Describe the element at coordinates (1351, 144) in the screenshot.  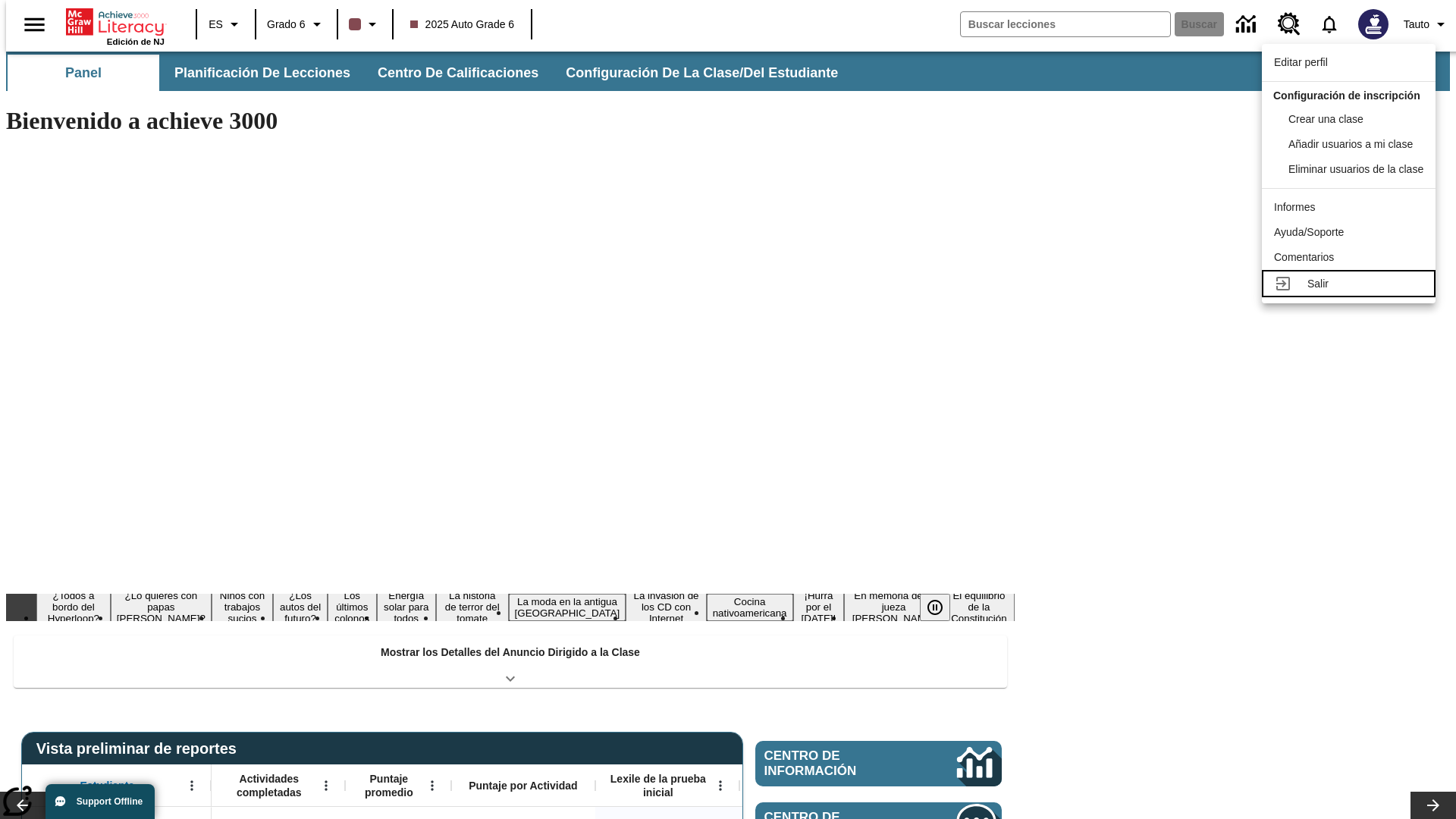
I see `span: Añadir usuarios a mi clase` at that location.